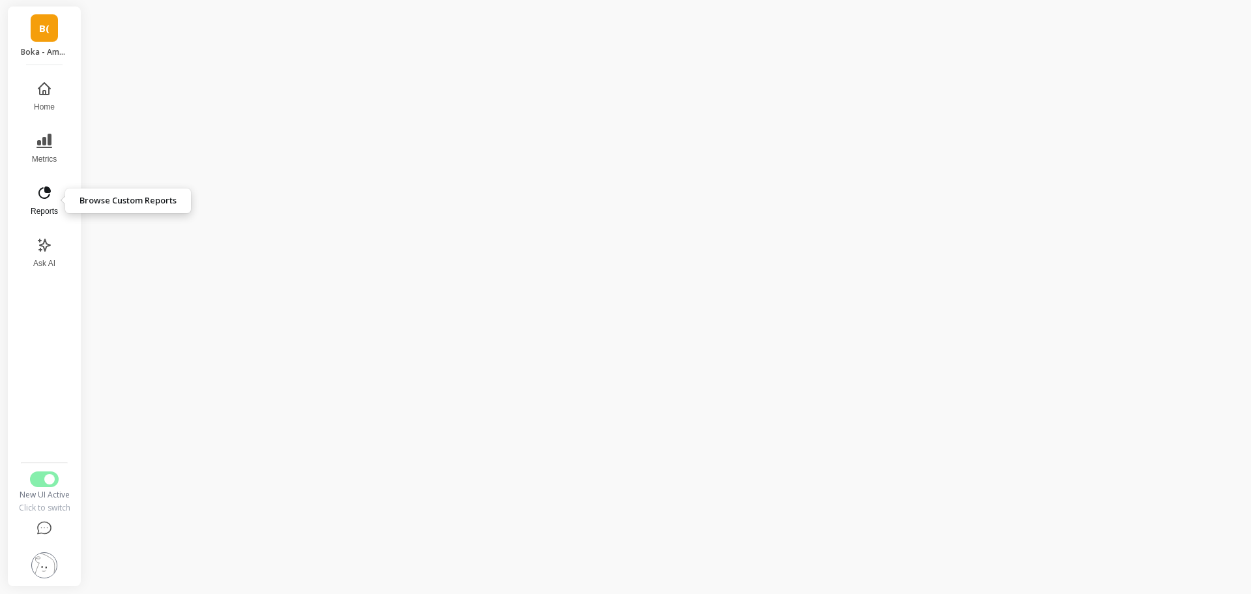 The image size is (1251, 594). What do you see at coordinates (44, 479) in the screenshot?
I see `button: Switch to Legacy UI` at bounding box center [44, 479].